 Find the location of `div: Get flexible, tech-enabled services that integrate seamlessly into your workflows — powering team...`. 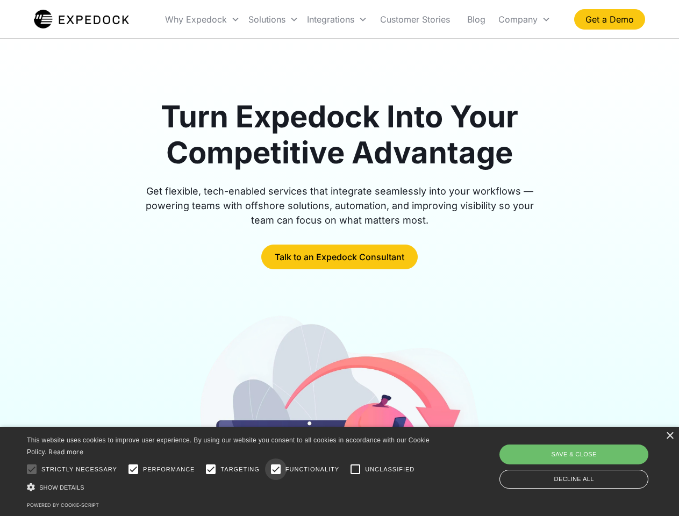

div: Get flexible, tech-enabled services that integrate seamlessly into your workflows — powering team... is located at coordinates (340, 205).